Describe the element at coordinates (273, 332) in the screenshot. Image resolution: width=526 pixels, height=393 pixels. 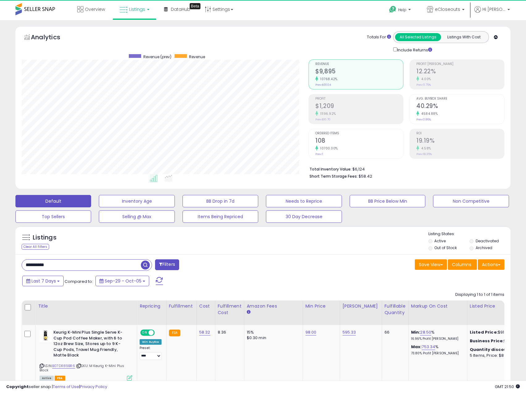
I see `div: 15%` at that location.